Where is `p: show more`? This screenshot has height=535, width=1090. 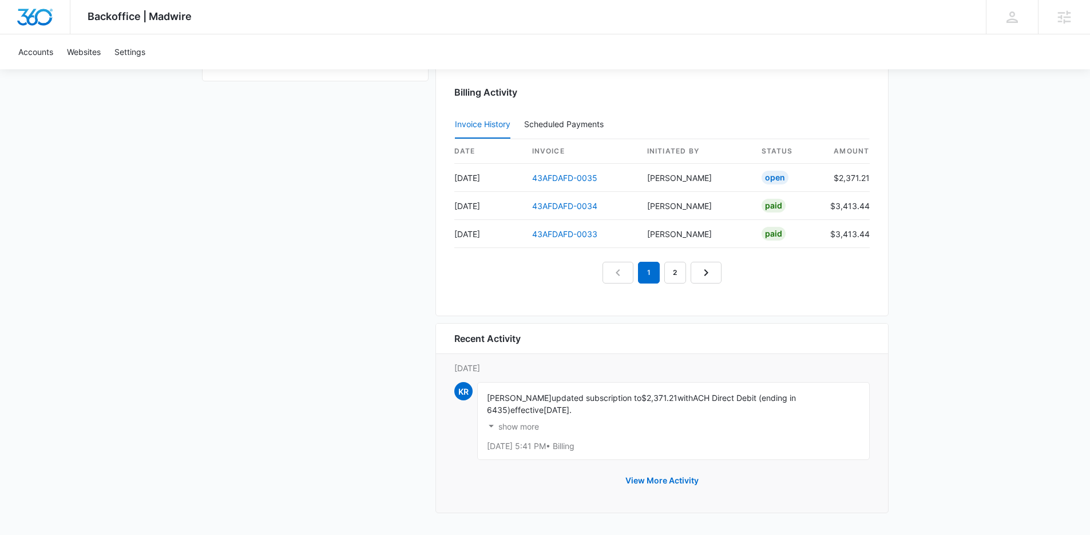
p: show more is located at coordinates (519, 426).